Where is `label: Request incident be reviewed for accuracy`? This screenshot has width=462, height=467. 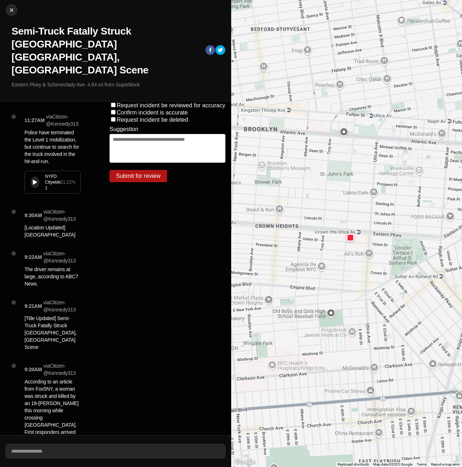 label: Request incident be reviewed for accuracy is located at coordinates (171, 105).